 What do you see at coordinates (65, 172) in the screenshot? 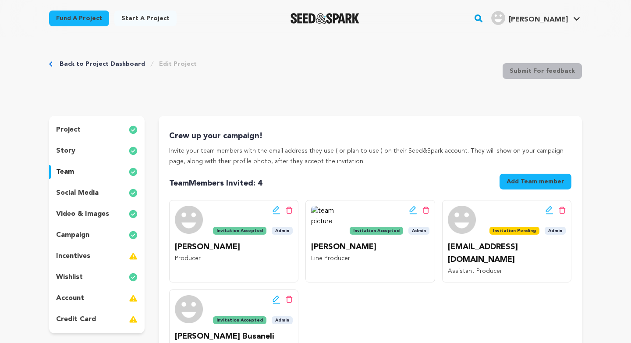
I see `p: team` at bounding box center [65, 172].